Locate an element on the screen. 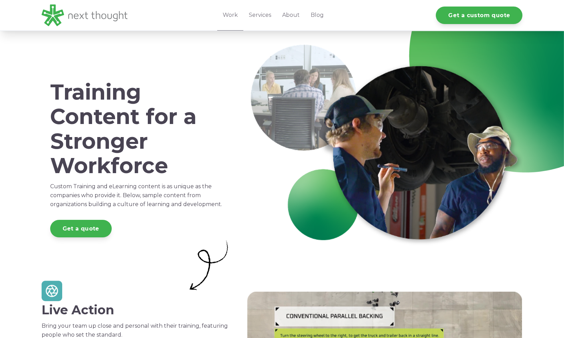 This screenshot has height=338, width=564. span: Custom Training and eLearning content is as unique as the companies who provide it. Below, sample... is located at coordinates (136, 195).